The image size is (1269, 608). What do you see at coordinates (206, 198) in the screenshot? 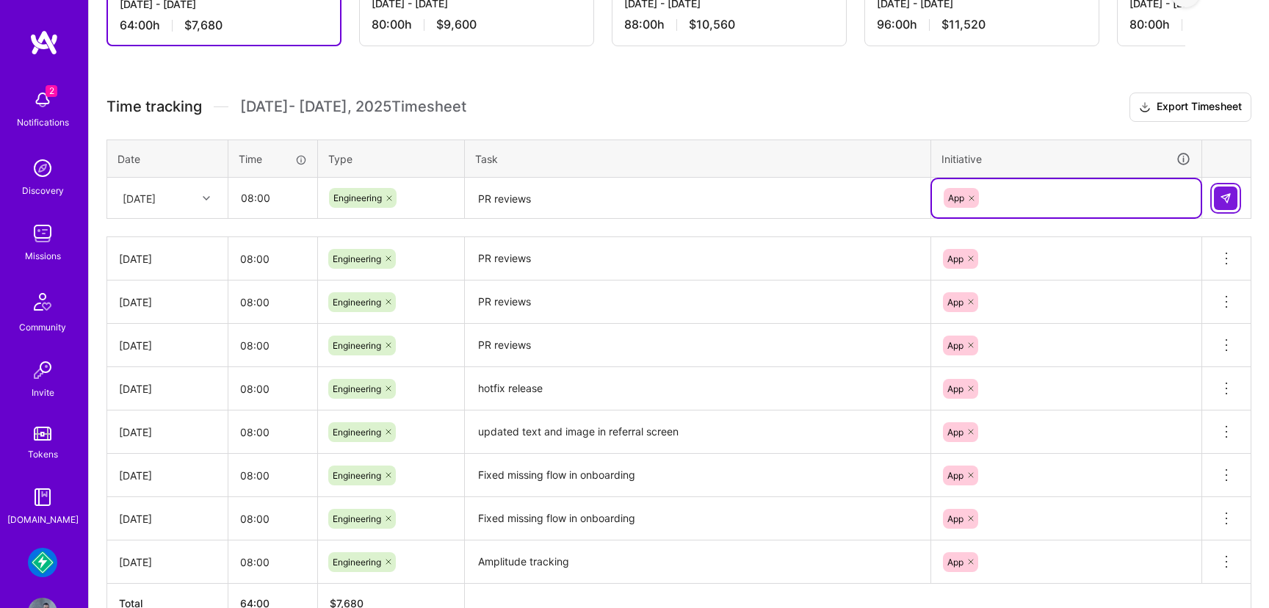
I see `i: icon Chevron` at bounding box center [206, 198].